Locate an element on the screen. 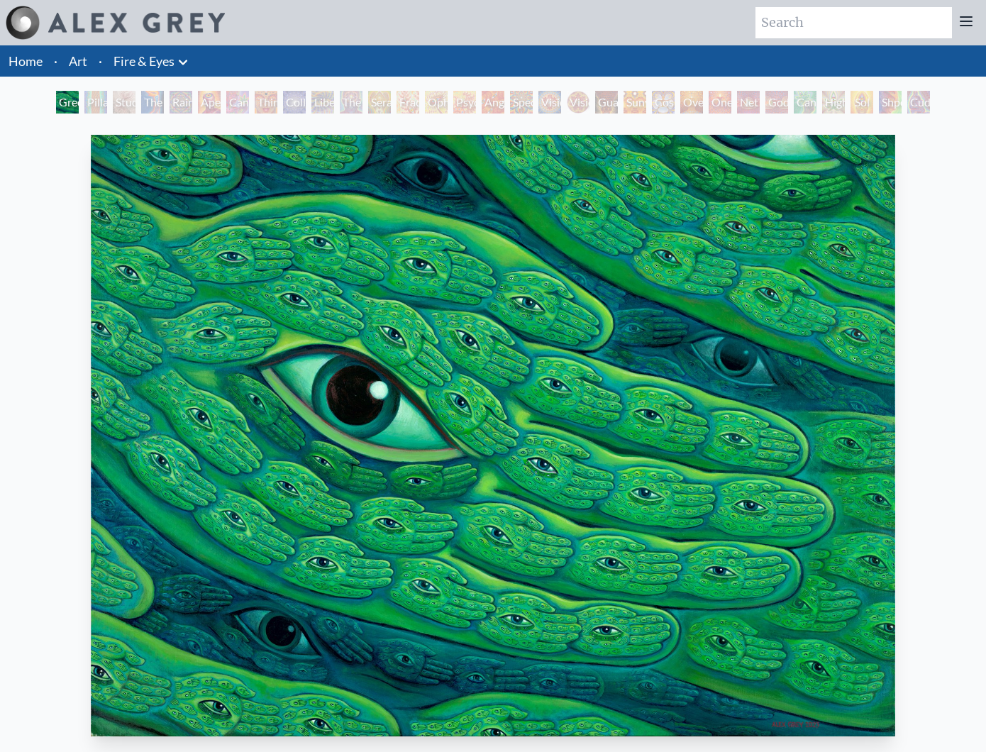 This screenshot has width=986, height=752. div: Fractal Eyes is located at coordinates (408, 102).